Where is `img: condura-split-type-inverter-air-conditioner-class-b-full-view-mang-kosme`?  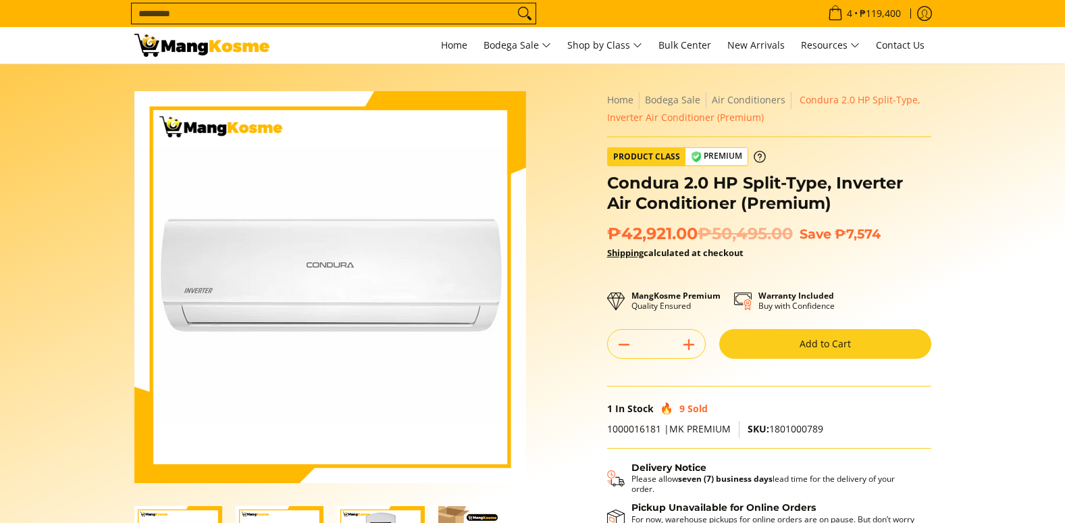 img: condura-split-type-inverter-air-conditioner-class-b-full-view-mang-kosme is located at coordinates (330, 287).